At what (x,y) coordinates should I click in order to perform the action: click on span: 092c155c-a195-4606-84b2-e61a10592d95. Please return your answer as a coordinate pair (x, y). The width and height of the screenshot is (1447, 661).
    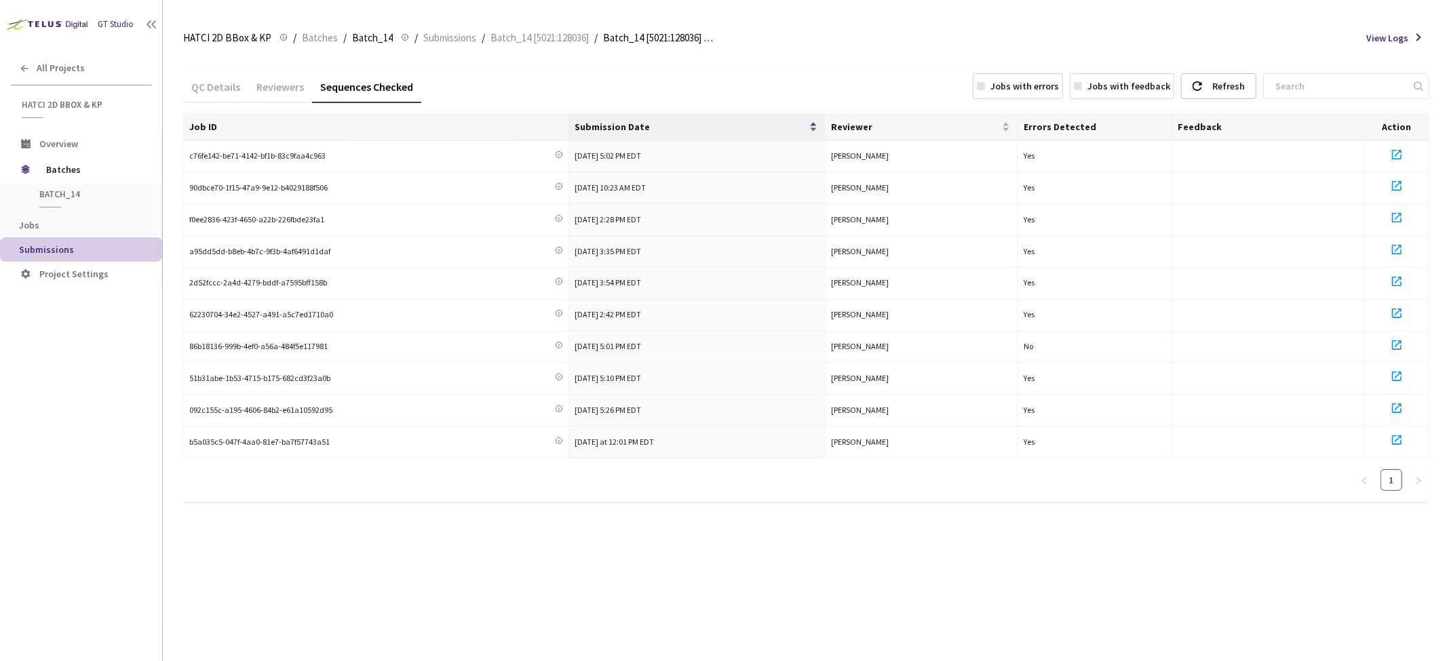
    Looking at the image, I should click on (261, 410).